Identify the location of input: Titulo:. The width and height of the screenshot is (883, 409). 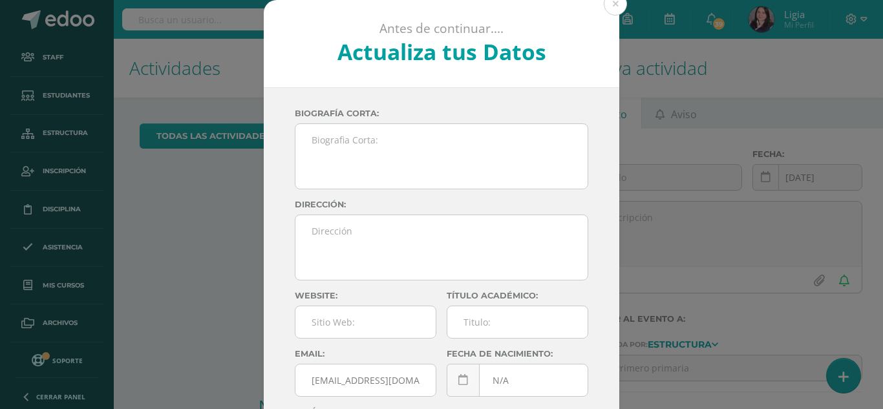
(517, 322).